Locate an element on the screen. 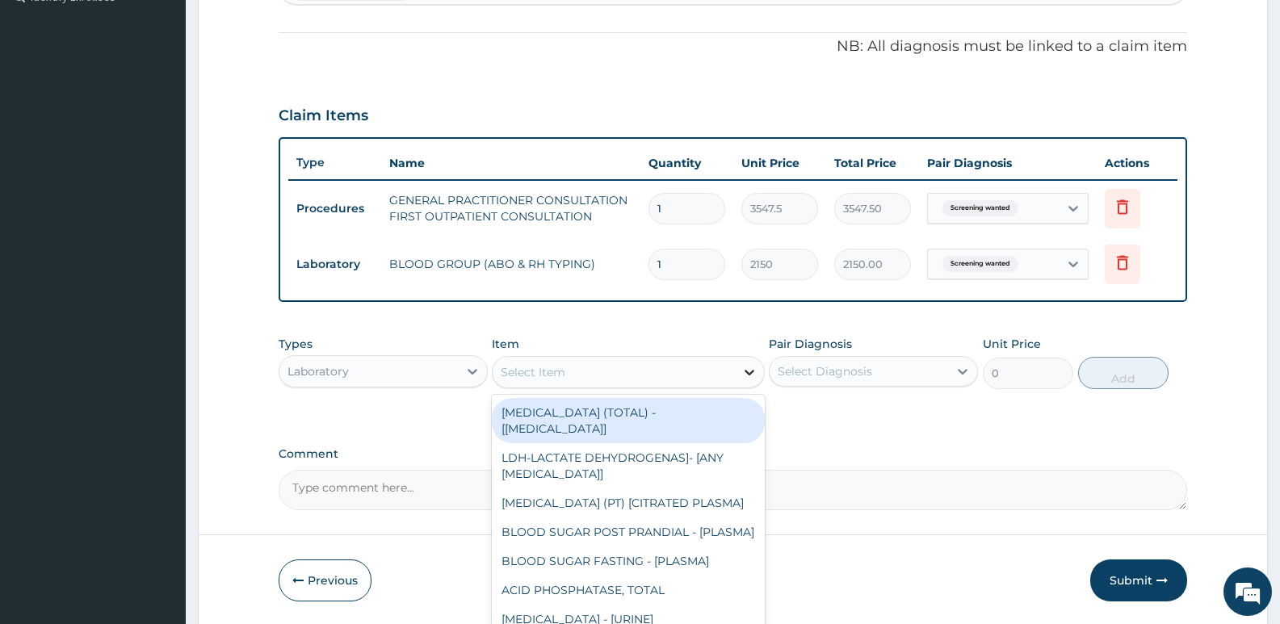 This screenshot has width=1280, height=624. th: Name is located at coordinates (510, 163).